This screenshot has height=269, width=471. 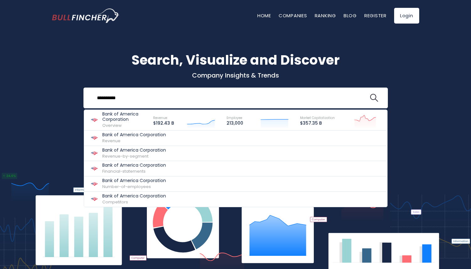 What do you see at coordinates (350, 15) in the screenshot?
I see `a: Blog` at bounding box center [350, 15].